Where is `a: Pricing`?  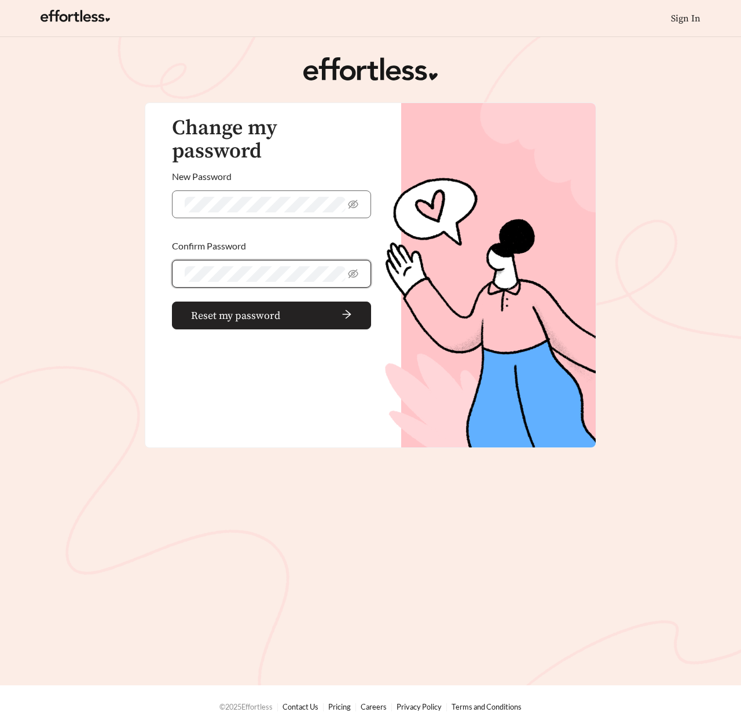 a: Pricing is located at coordinates (339, 706).